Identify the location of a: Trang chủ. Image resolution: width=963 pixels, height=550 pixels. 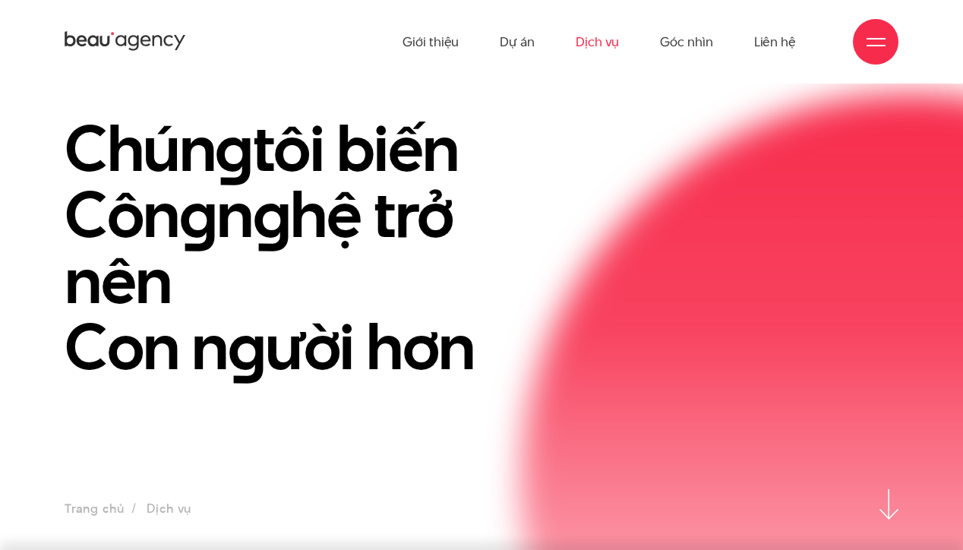
(94, 508).